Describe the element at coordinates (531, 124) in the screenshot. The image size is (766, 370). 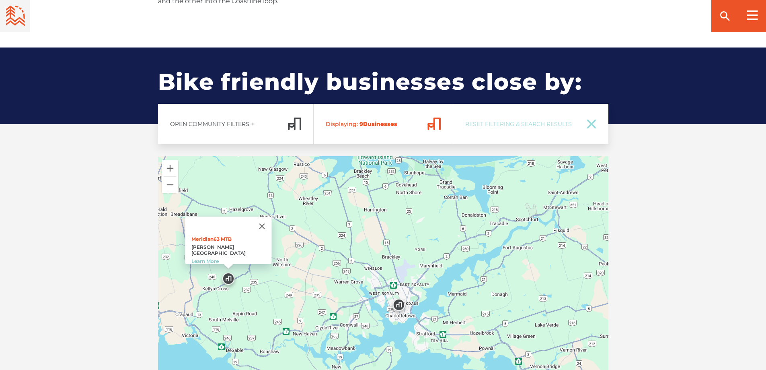
I see `a: Reset Filtering & Search Results` at that location.